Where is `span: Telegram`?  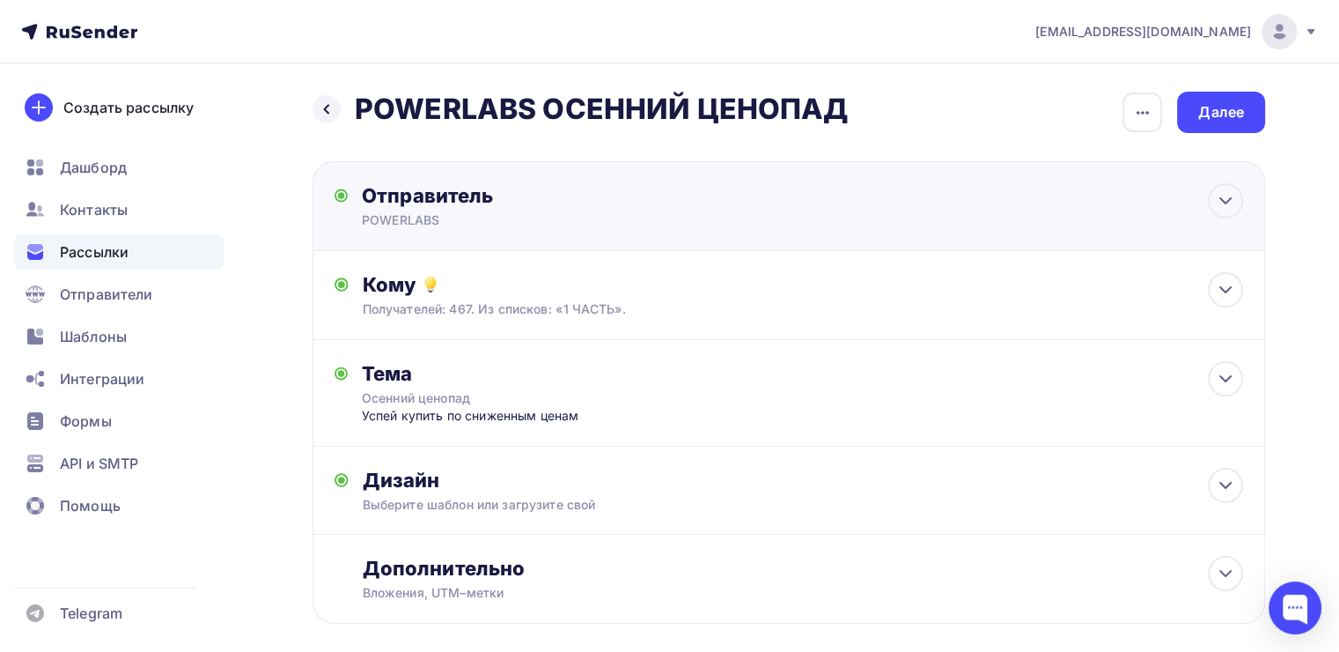 span: Telegram is located at coordinates (91, 613).